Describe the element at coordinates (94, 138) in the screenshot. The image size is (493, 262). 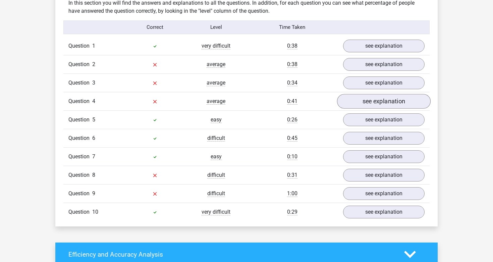
I see `span: 6` at that location.